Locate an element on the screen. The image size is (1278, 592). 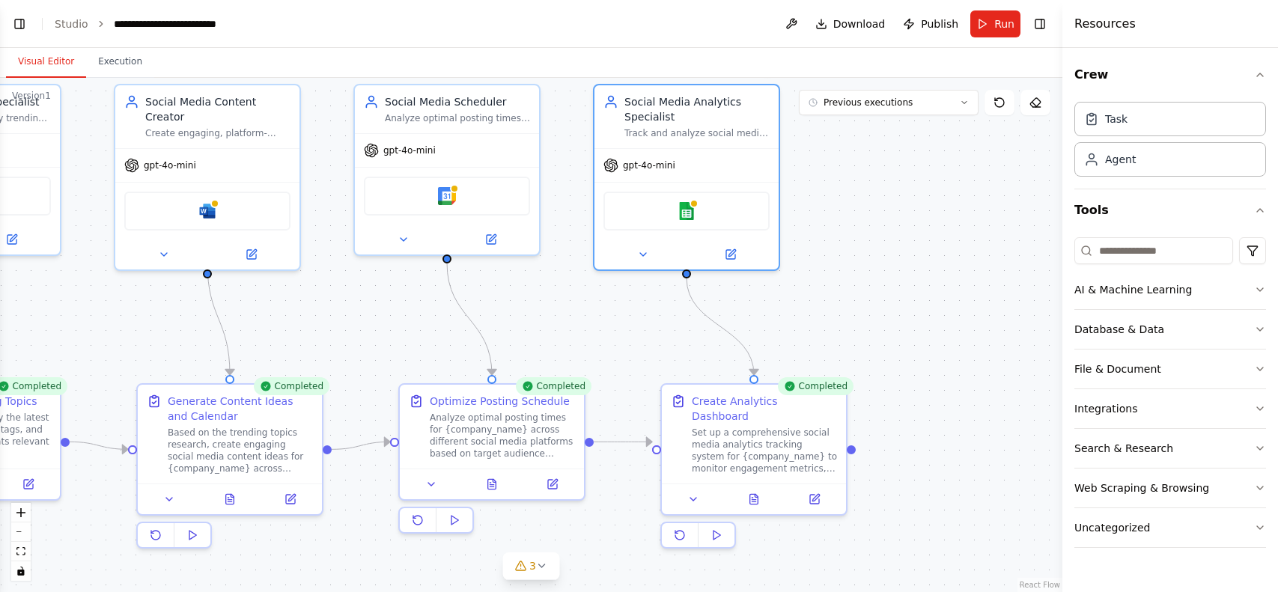
div: AI & Machine Learning is located at coordinates (1133, 290).